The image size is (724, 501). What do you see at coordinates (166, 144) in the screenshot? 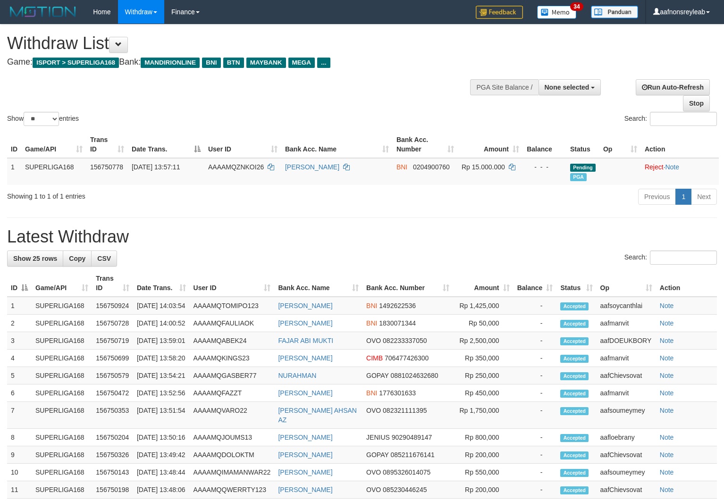
I see `th: Date Trans.: activate to sort column descending` at bounding box center [166, 144].